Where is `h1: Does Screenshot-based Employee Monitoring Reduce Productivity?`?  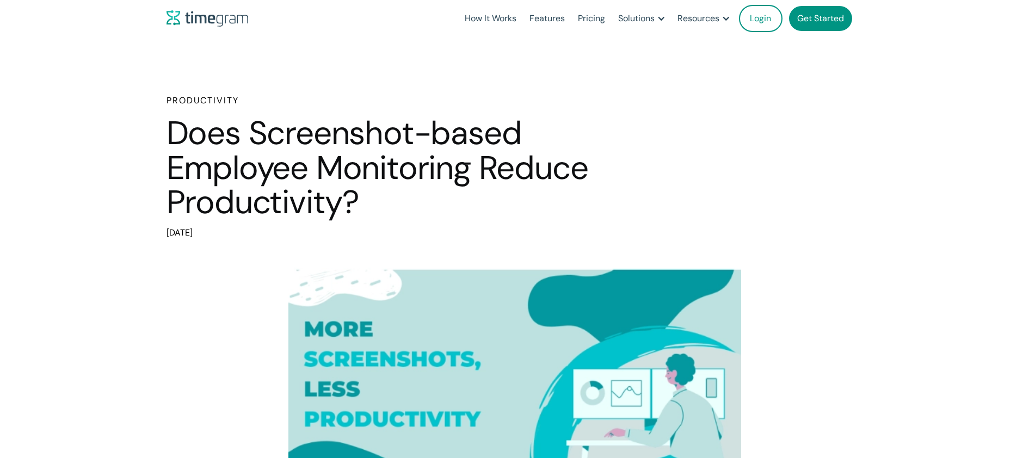
h1: Does Screenshot-based Employee Monitoring Reduce Productivity? is located at coordinates (395, 168).